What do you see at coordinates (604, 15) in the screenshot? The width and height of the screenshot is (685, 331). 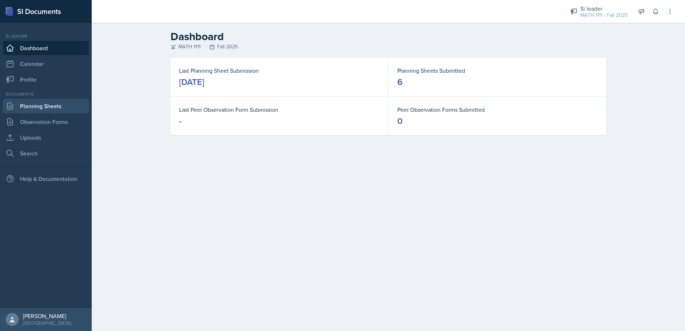 I see `div: MATH 1111 / Fall 2025` at bounding box center [604, 15].